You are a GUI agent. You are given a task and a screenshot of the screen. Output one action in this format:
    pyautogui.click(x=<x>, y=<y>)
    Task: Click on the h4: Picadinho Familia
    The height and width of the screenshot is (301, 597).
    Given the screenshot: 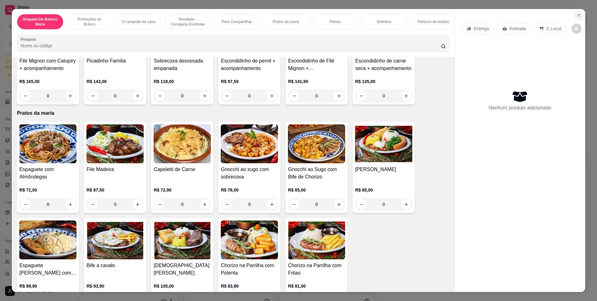 What is the action you would take?
    pyautogui.click(x=115, y=61)
    